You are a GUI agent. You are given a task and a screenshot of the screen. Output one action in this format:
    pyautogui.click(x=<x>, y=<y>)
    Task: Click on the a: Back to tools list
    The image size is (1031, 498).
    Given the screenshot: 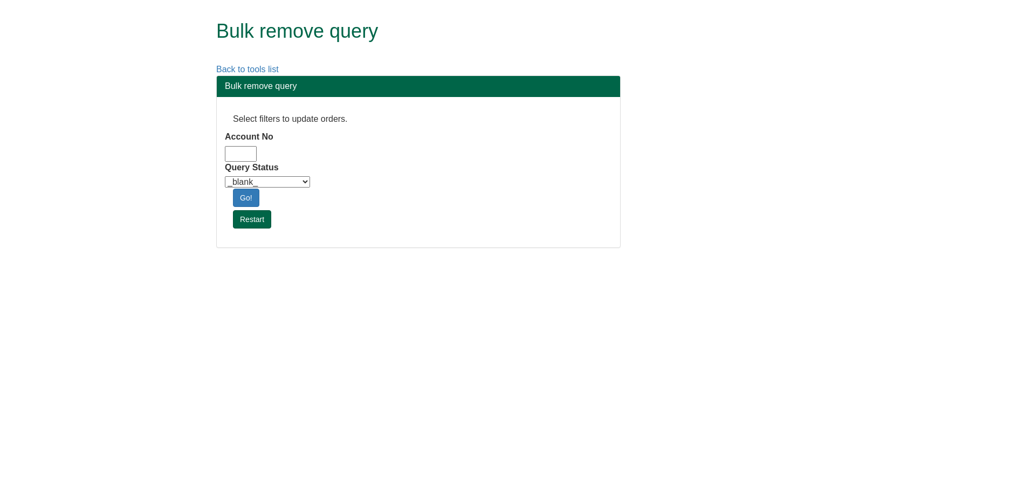 What is the action you would take?
    pyautogui.click(x=248, y=69)
    